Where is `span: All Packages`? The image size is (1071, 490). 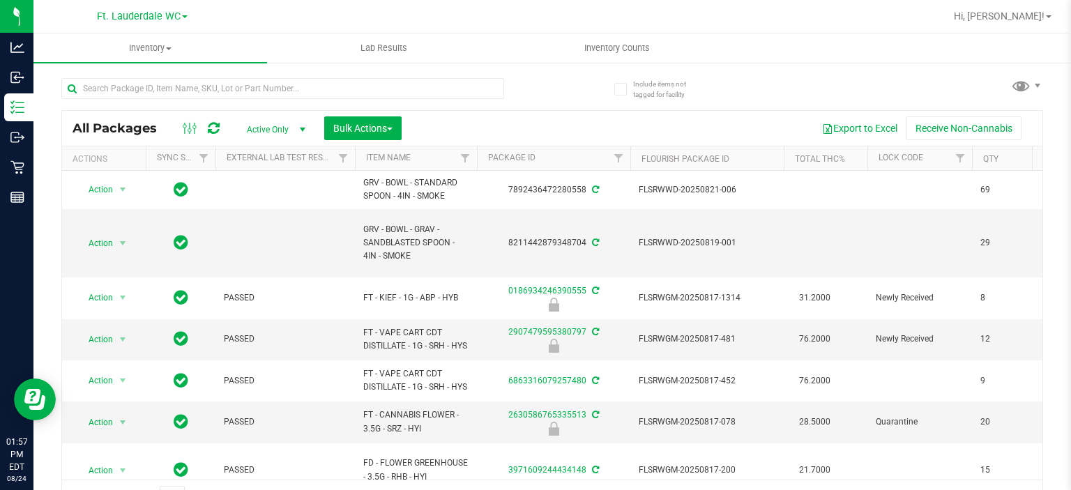 span: All Packages is located at coordinates (121, 128).